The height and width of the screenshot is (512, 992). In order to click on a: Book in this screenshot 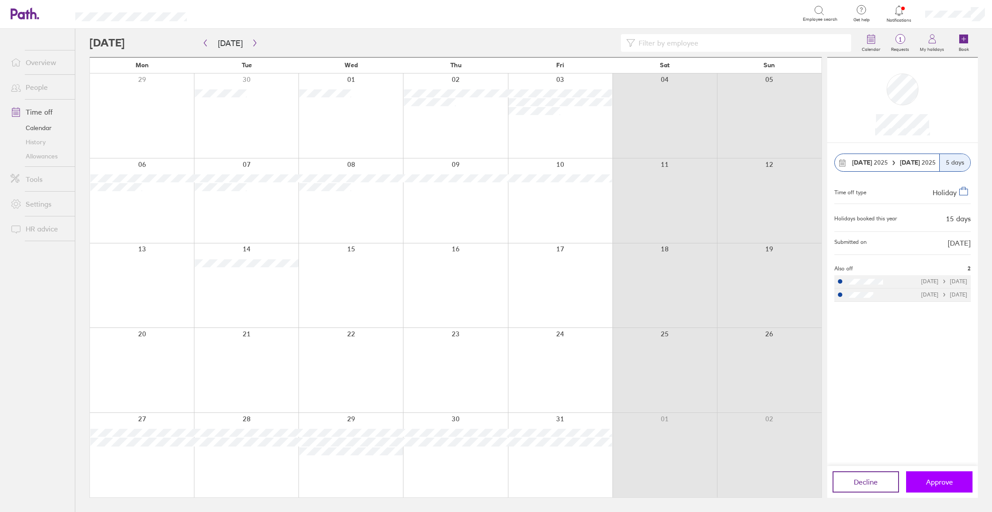, I will do `click(963, 43)`.